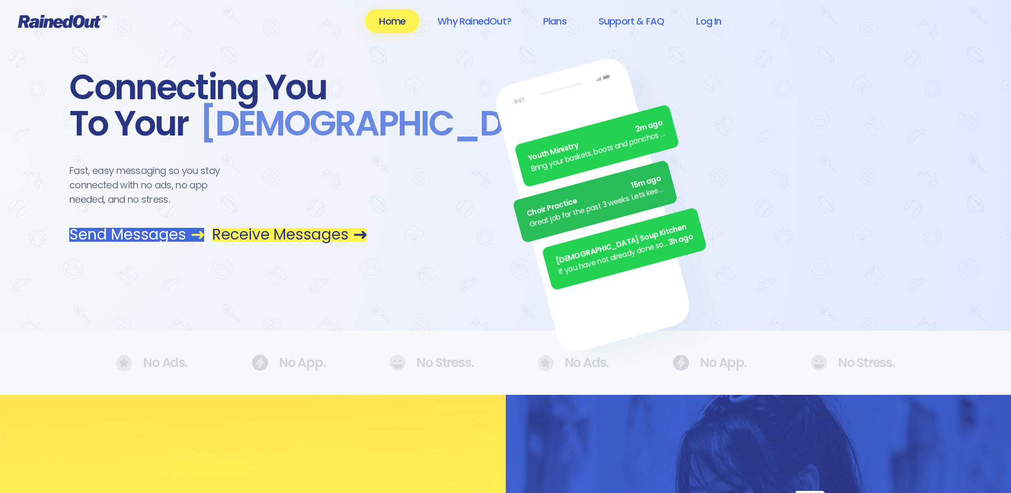 This screenshot has height=493, width=1011. What do you see at coordinates (218, 106) in the screenshot?
I see `div: Connecting You To Your` at bounding box center [218, 106].